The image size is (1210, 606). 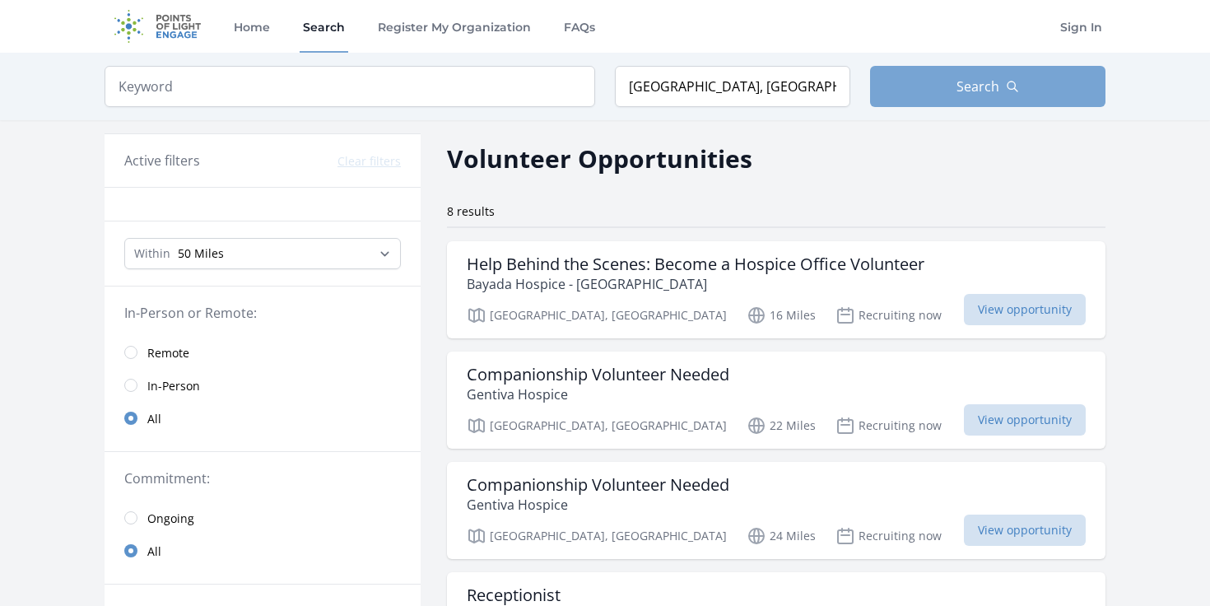 I want to click on span: 8 results, so click(x=471, y=211).